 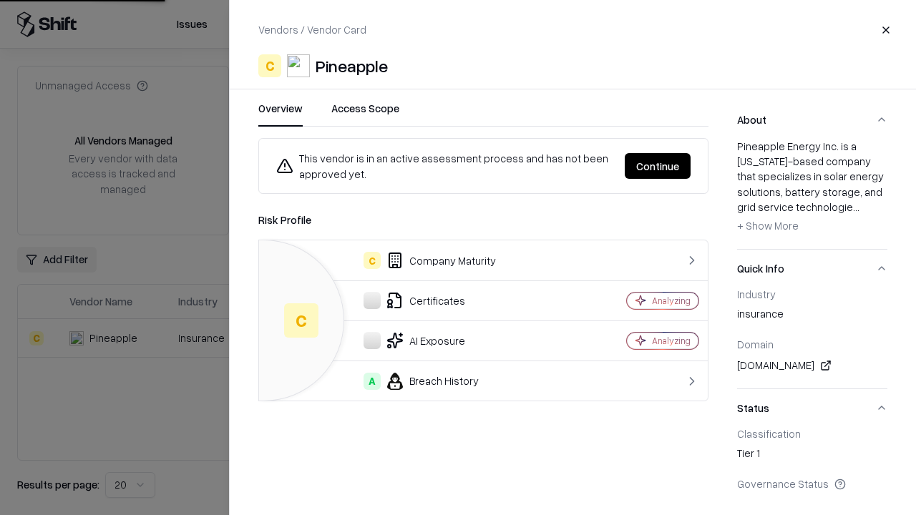 I want to click on div: insurance, so click(x=812, y=316).